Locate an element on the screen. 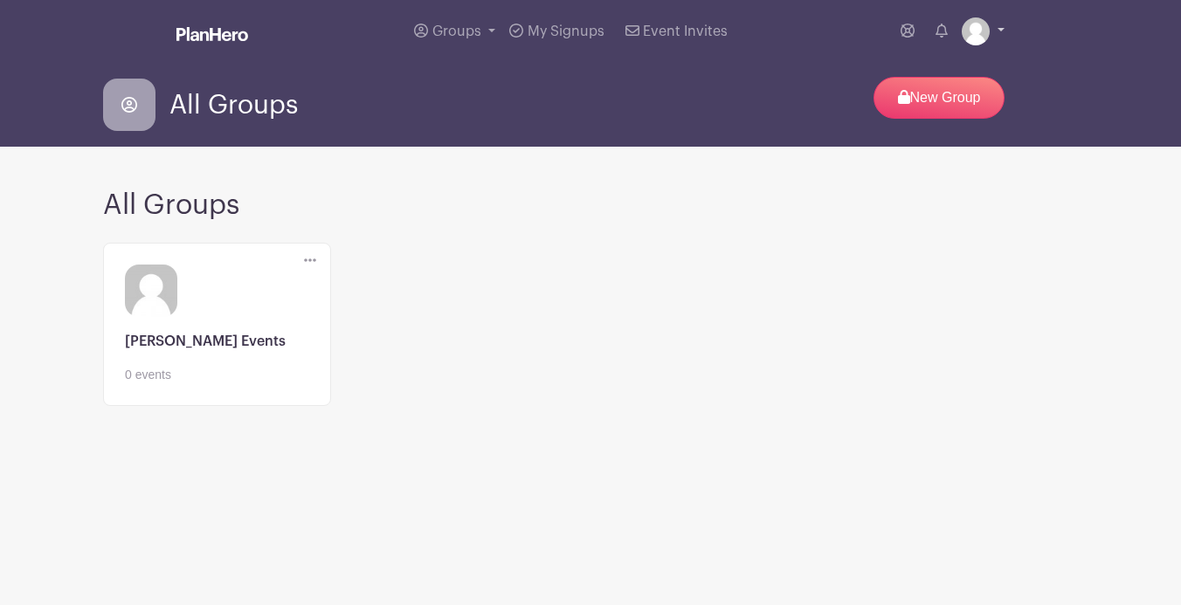 The image size is (1181, 605). p: New Group is located at coordinates (939, 98).